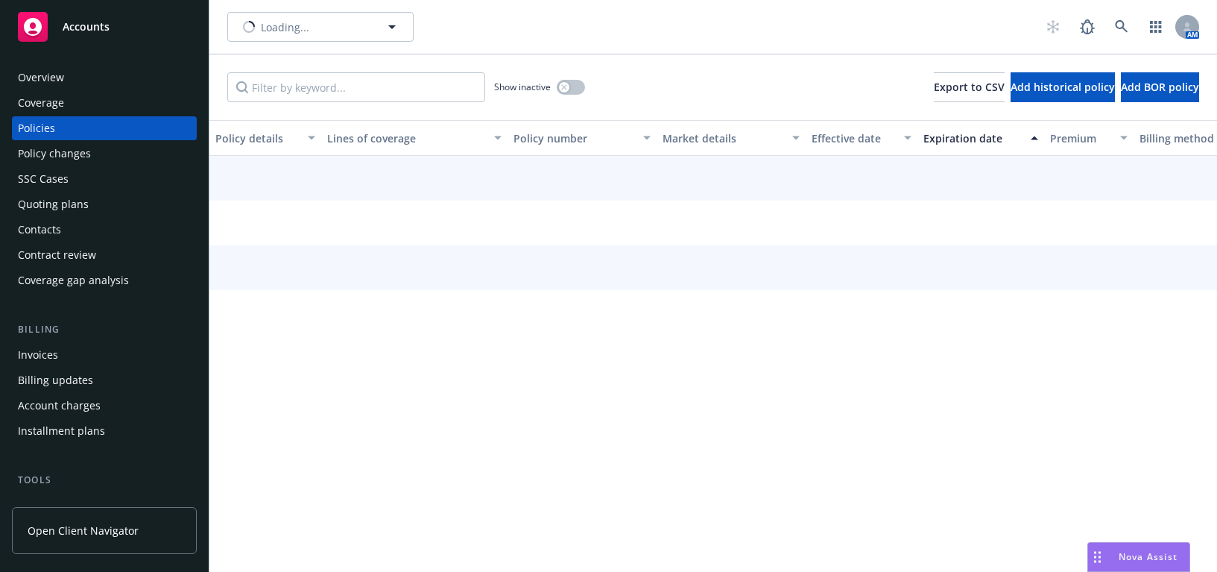 Image resolution: width=1217 pixels, height=572 pixels. I want to click on a: Report a Bug, so click(1087, 27).